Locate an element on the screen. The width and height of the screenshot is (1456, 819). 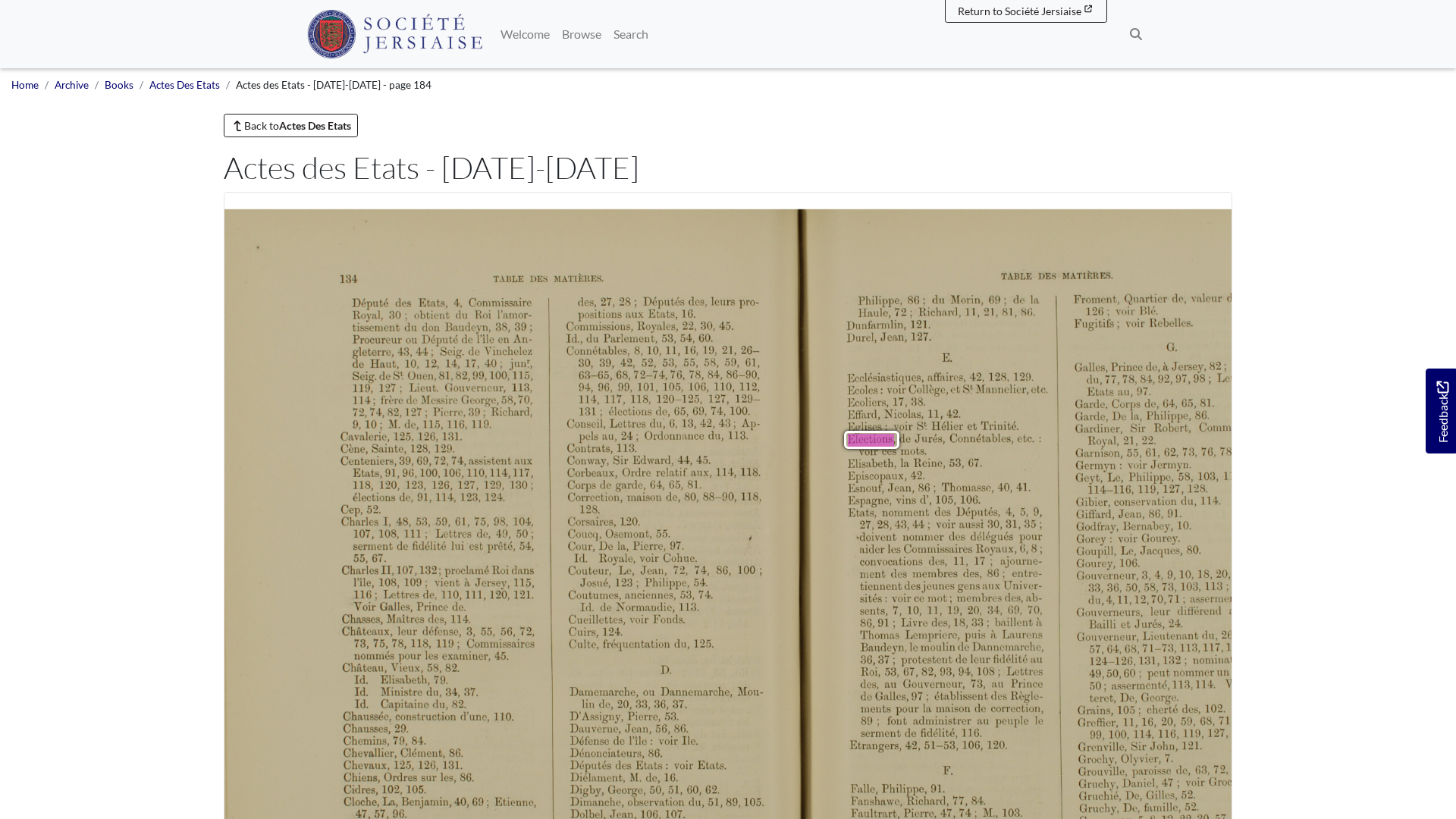
span: Dunﬂu‘mlin, is located at coordinates (872, 325).